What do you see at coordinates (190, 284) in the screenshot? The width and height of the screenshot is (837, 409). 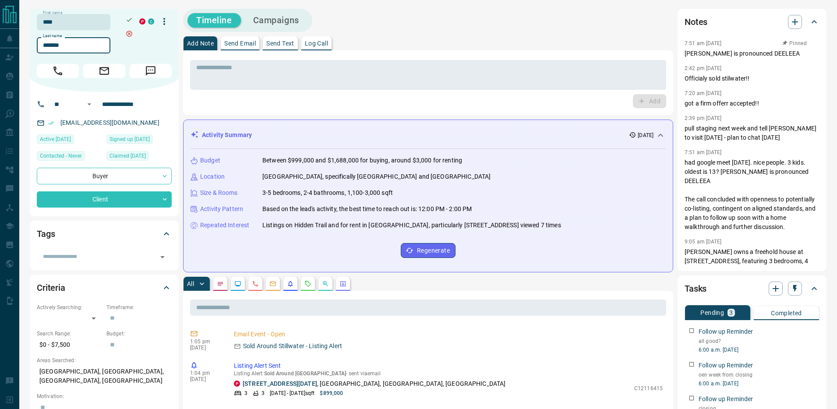 I see `p: All` at bounding box center [190, 284].